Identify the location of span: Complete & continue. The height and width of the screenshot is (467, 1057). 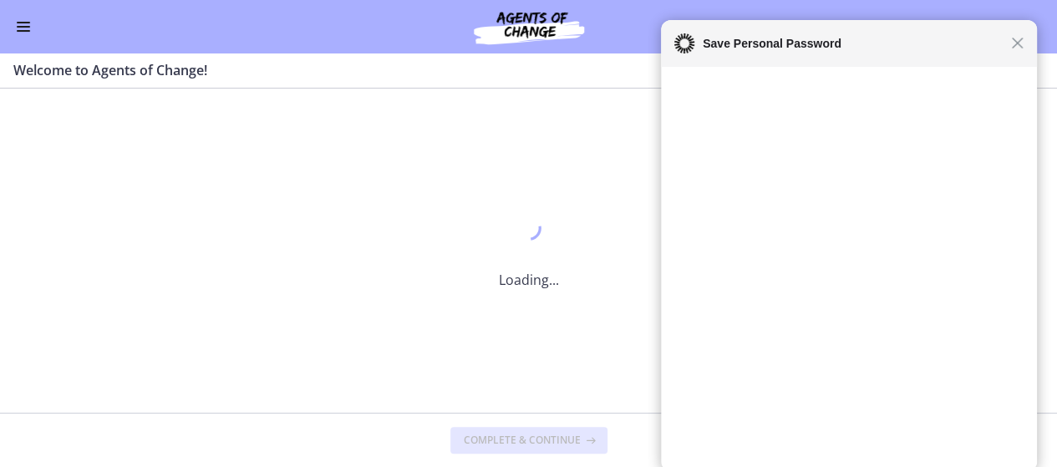
(522, 440).